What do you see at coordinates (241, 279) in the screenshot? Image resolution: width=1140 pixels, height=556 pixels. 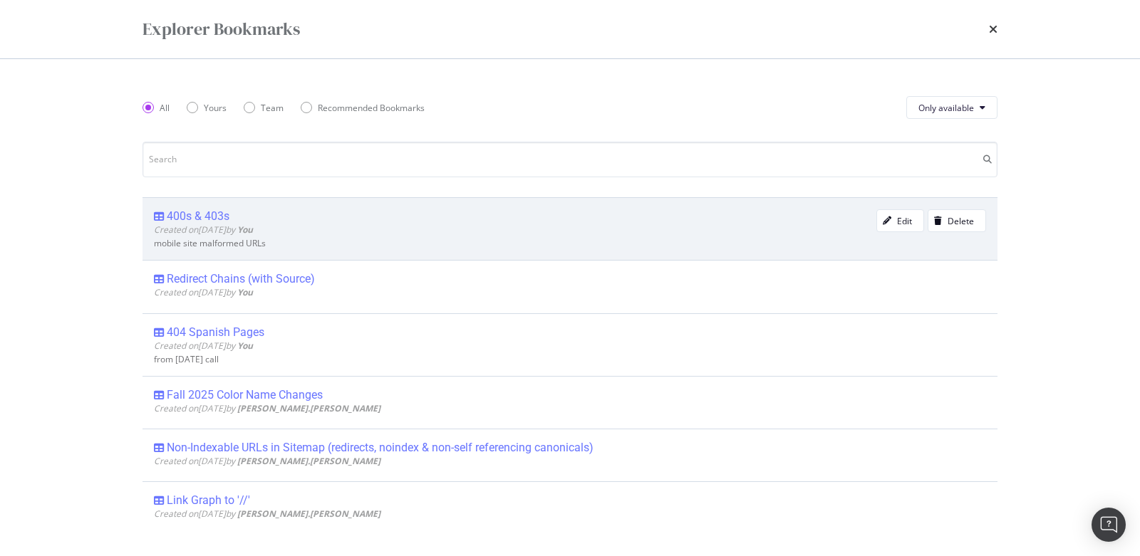 I see `div: Redirect Chains (with Source)` at bounding box center [241, 279].